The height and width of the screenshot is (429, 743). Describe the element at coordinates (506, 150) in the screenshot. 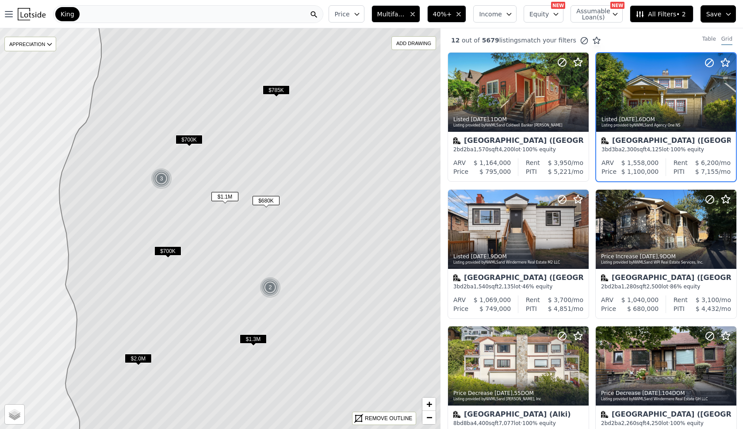

I see `span: 4,200` at that location.